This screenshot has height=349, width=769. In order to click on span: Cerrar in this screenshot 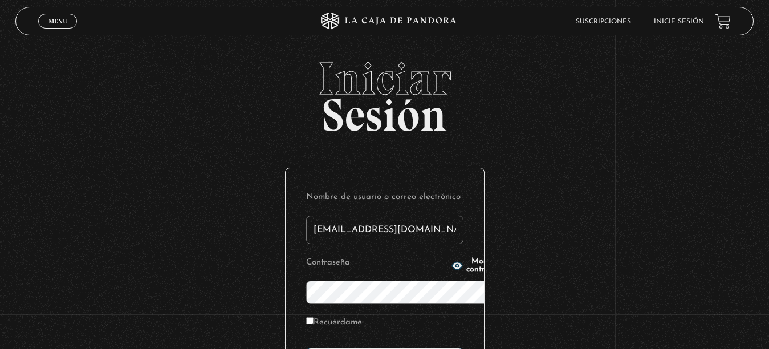, I will do `click(58, 31)`.